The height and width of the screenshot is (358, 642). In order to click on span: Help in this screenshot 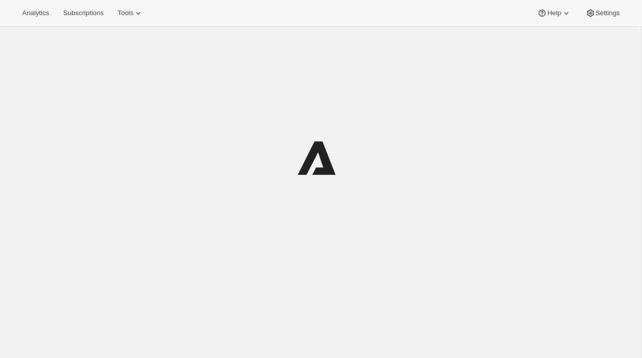, I will do `click(553, 13)`.